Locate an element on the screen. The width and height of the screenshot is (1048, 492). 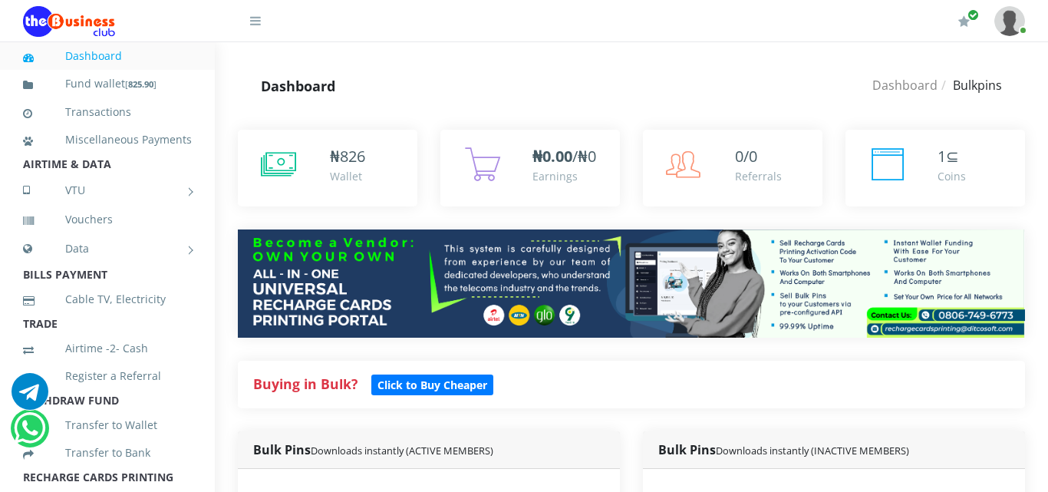
a: Click to Buy Cheaper is located at coordinates (432, 384).